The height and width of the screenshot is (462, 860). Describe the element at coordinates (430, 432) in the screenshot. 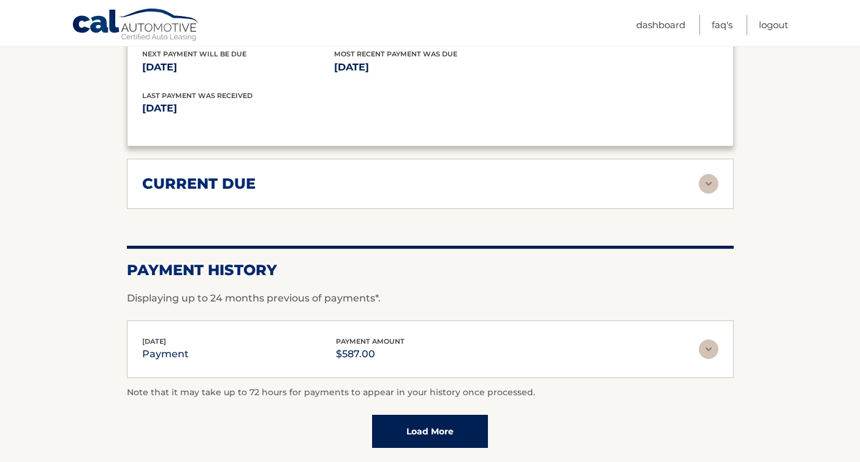

I see `a: Load More` at that location.